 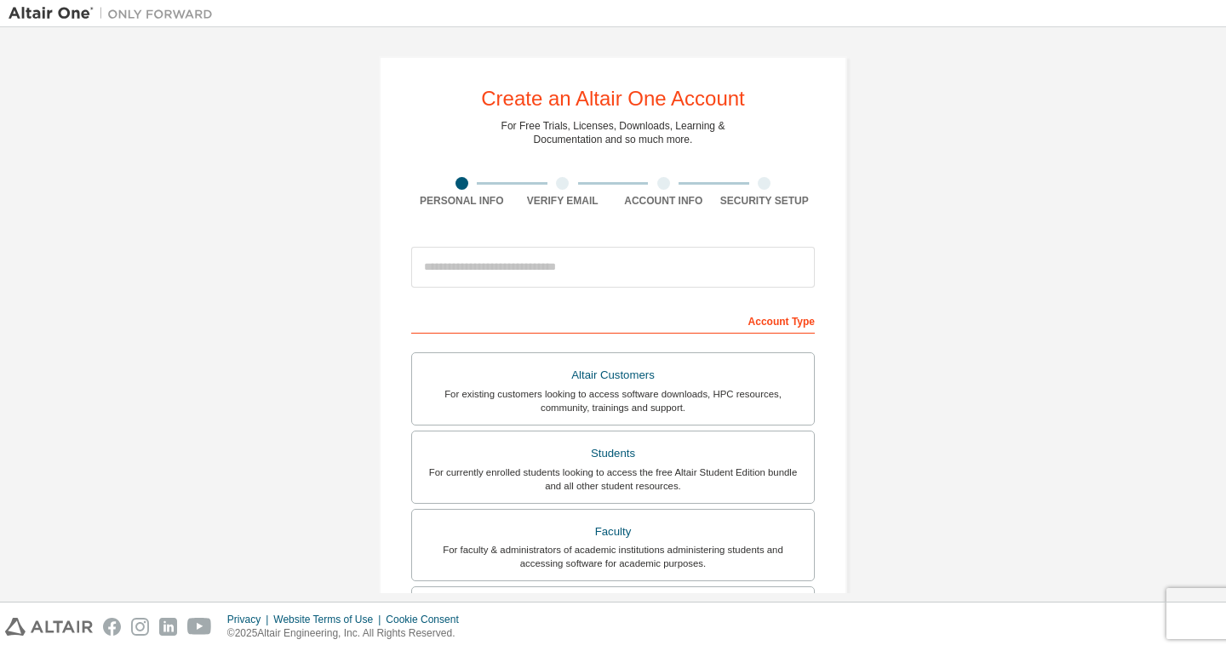 I want to click on div: Account Info, so click(x=663, y=201).